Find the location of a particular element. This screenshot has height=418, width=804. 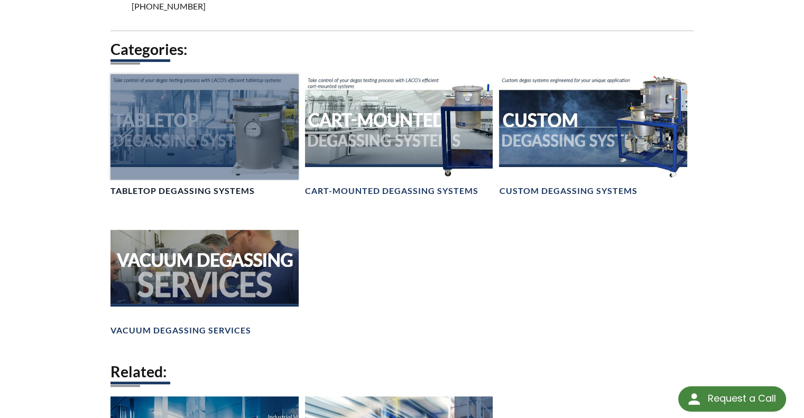

h4: Cart-Mounted Degassing Systems is located at coordinates (392, 191).